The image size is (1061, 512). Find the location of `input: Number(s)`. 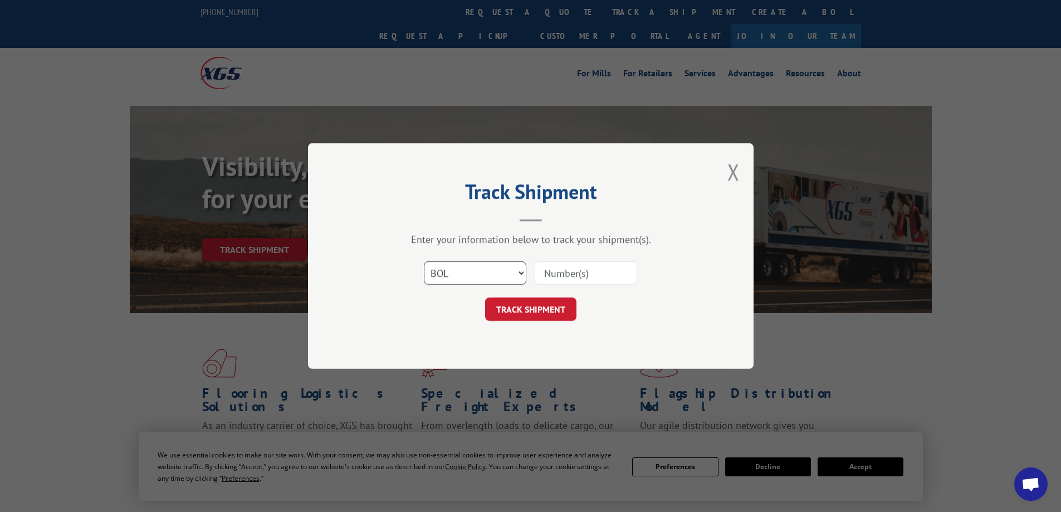

input: Number(s) is located at coordinates (586, 273).